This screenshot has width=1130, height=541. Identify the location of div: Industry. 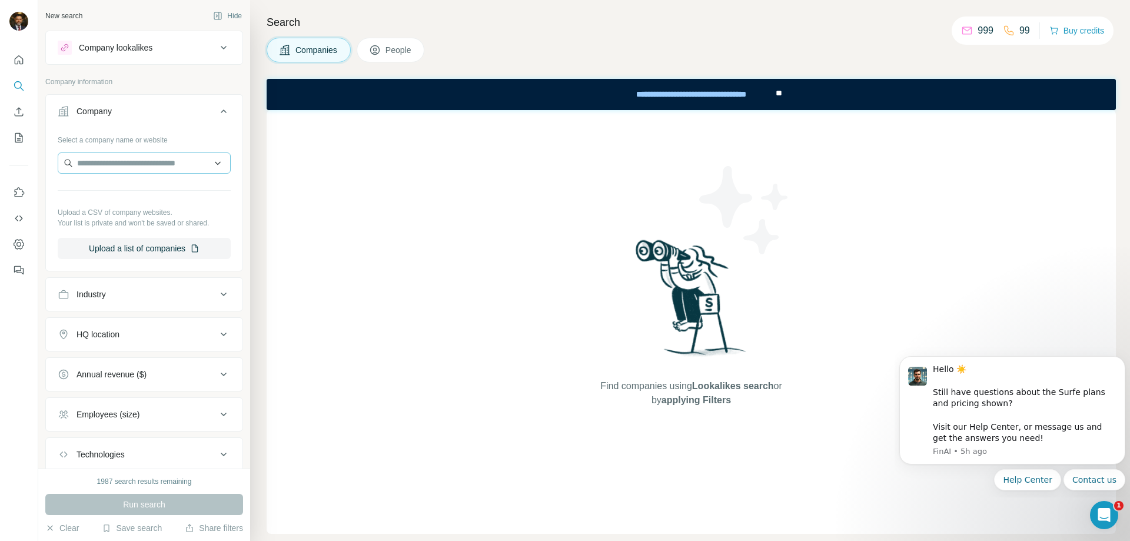
(91, 294).